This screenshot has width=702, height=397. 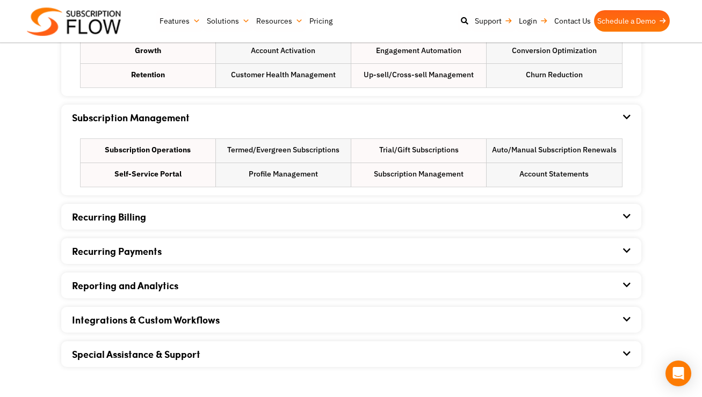 What do you see at coordinates (418, 52) in the screenshot?
I see `li: Engagement Automation` at bounding box center [418, 52].